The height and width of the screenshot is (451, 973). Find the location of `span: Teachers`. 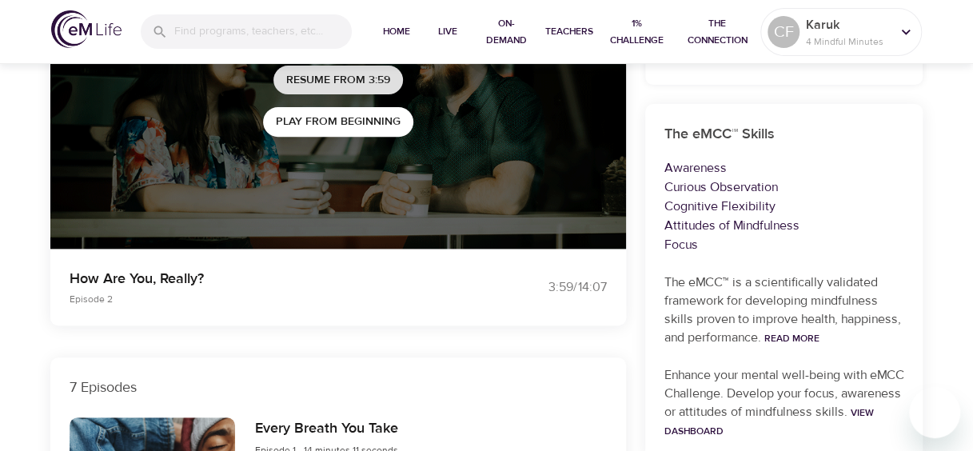

span: Teachers is located at coordinates (569, 31).